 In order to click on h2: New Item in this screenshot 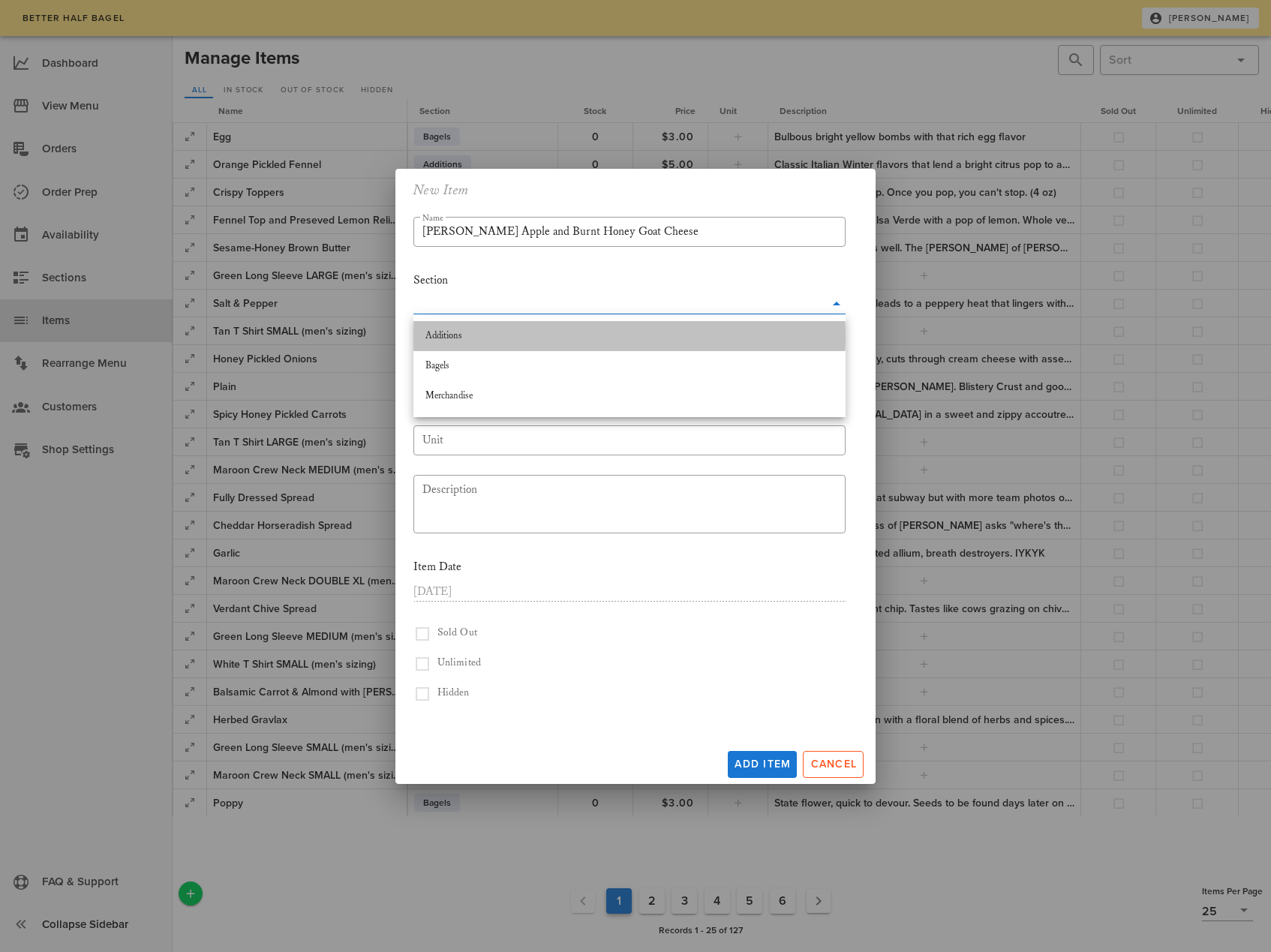, I will do `click(441, 190)`.